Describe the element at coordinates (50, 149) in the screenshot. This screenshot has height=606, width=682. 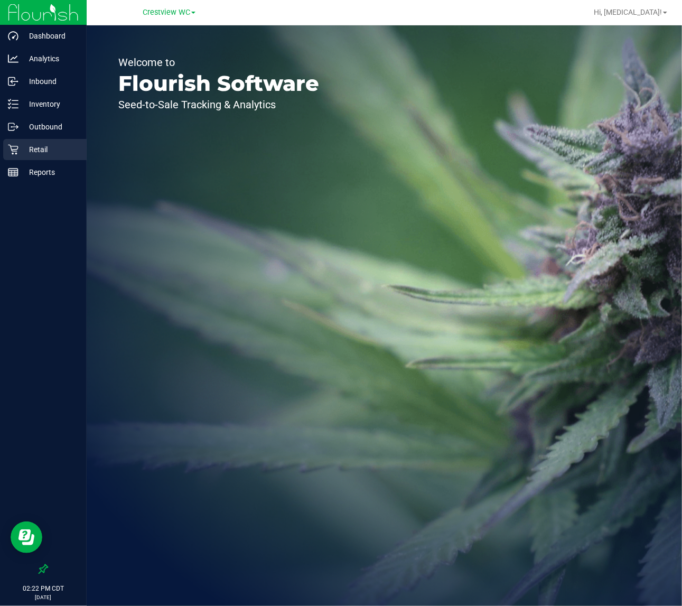
I see `p: Retail` at that location.